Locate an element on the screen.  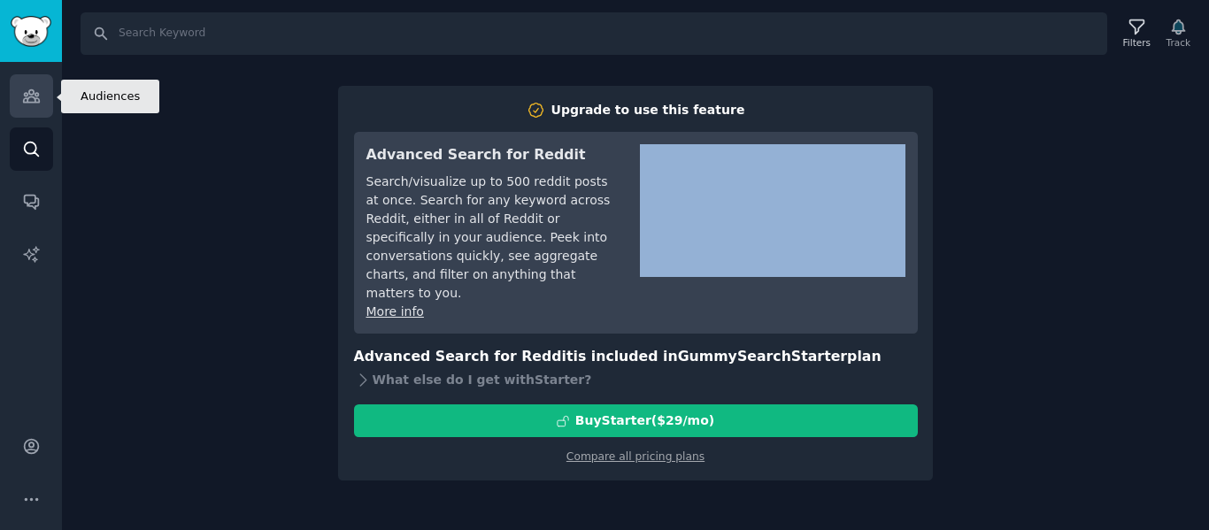
span: GummySearch Starter is located at coordinates (762, 356).